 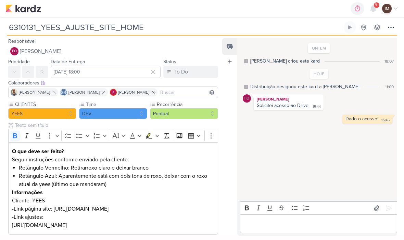 What do you see at coordinates (116, 125) in the screenshot?
I see `input: Texto sem título` at bounding box center [116, 125].